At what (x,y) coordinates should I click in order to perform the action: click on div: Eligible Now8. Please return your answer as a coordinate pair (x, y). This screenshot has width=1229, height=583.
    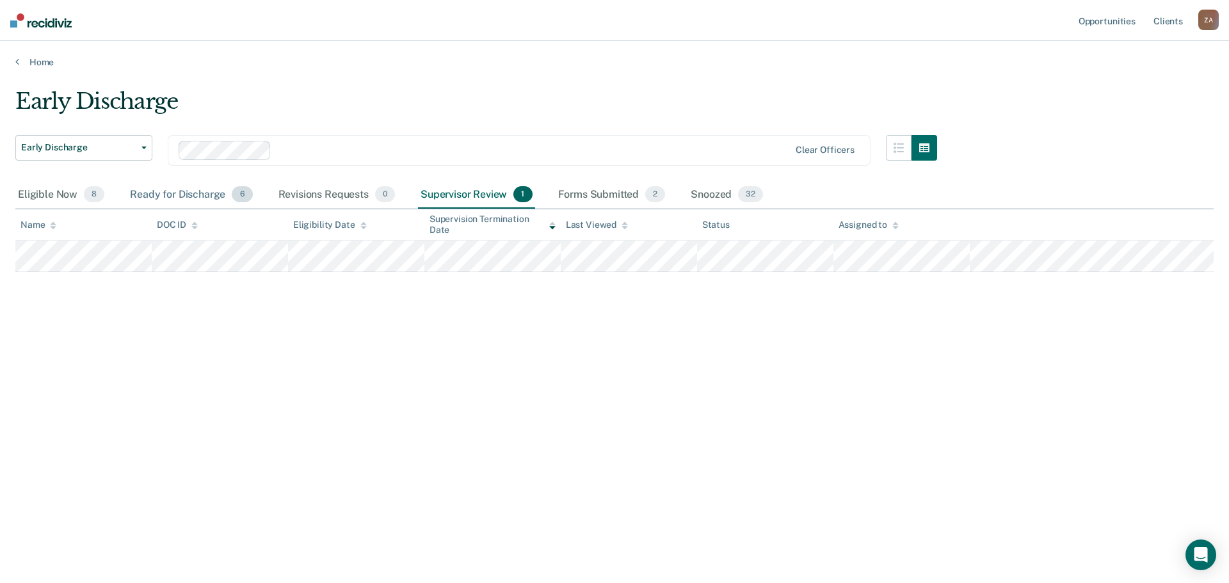
    Looking at the image, I should click on (61, 195).